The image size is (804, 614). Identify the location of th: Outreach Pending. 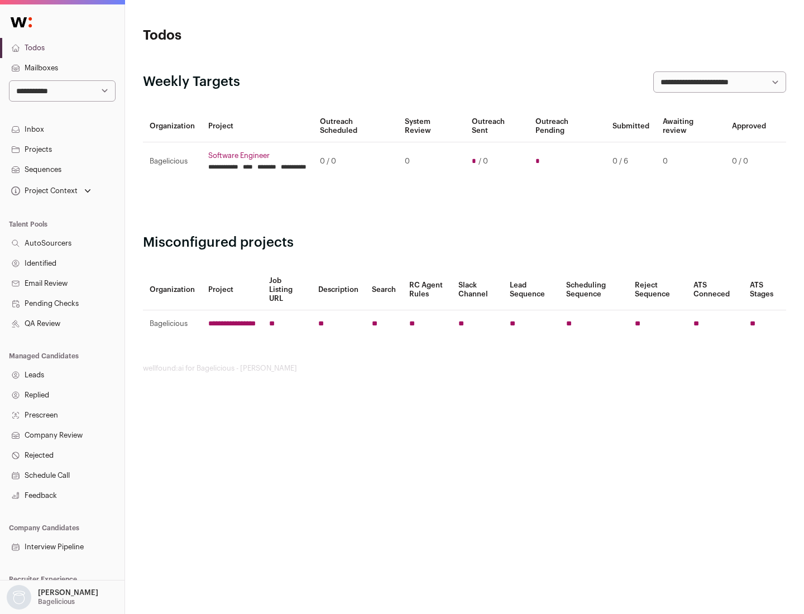
(567, 126).